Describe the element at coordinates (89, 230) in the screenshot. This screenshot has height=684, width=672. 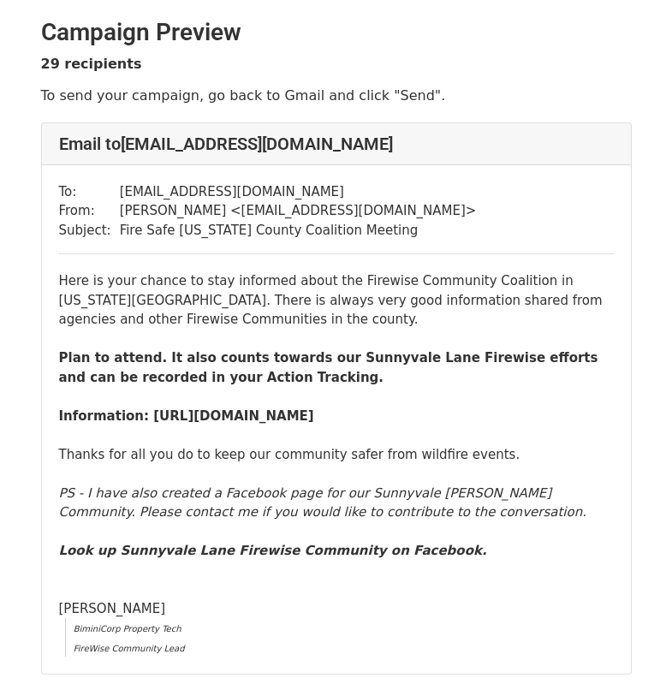
I see `td: Subject:` at that location.